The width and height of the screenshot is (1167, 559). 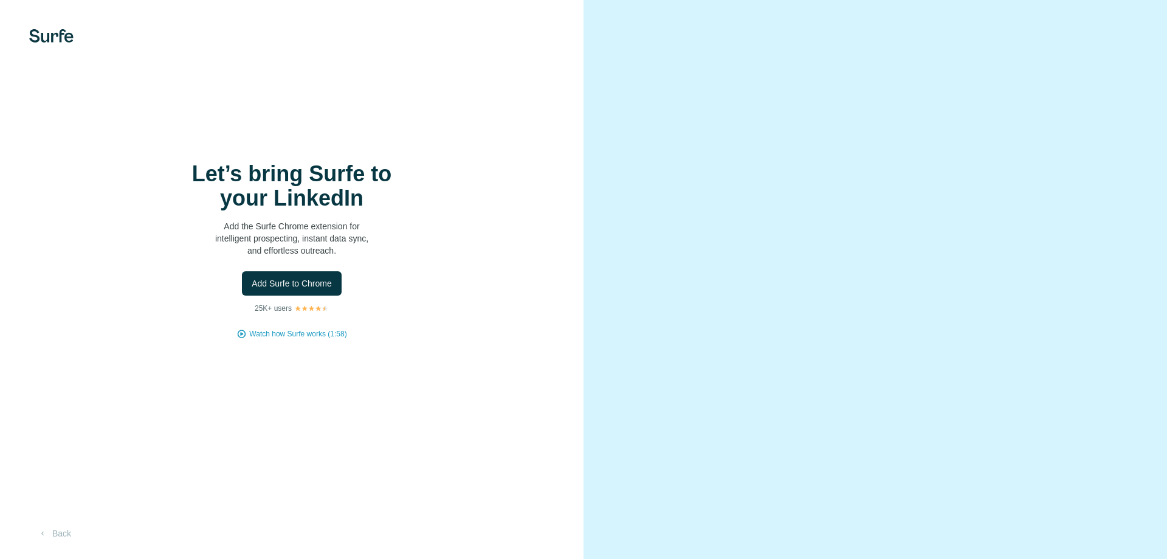 What do you see at coordinates (298, 334) in the screenshot?
I see `span: Watch how Surfe works (1:58)` at bounding box center [298, 334].